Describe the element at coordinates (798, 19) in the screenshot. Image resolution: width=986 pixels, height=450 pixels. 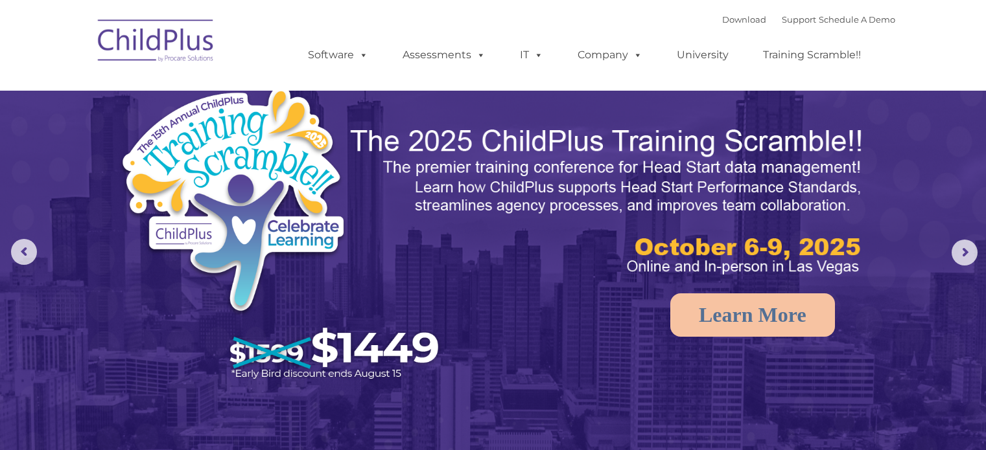
I see `a: Support` at that location.